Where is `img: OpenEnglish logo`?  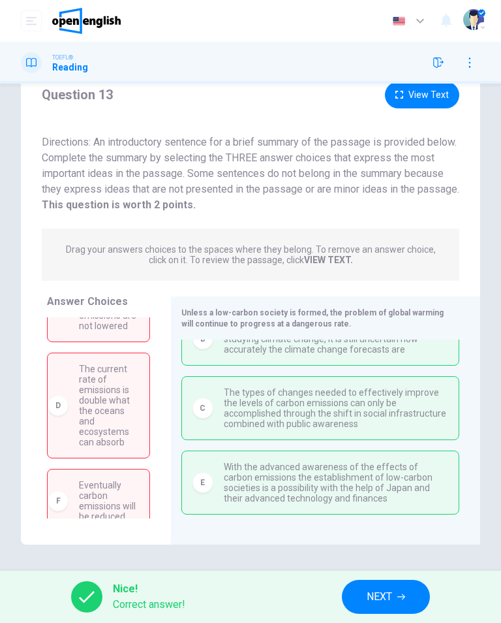
img: OpenEnglish logo is located at coordinates (86, 21).